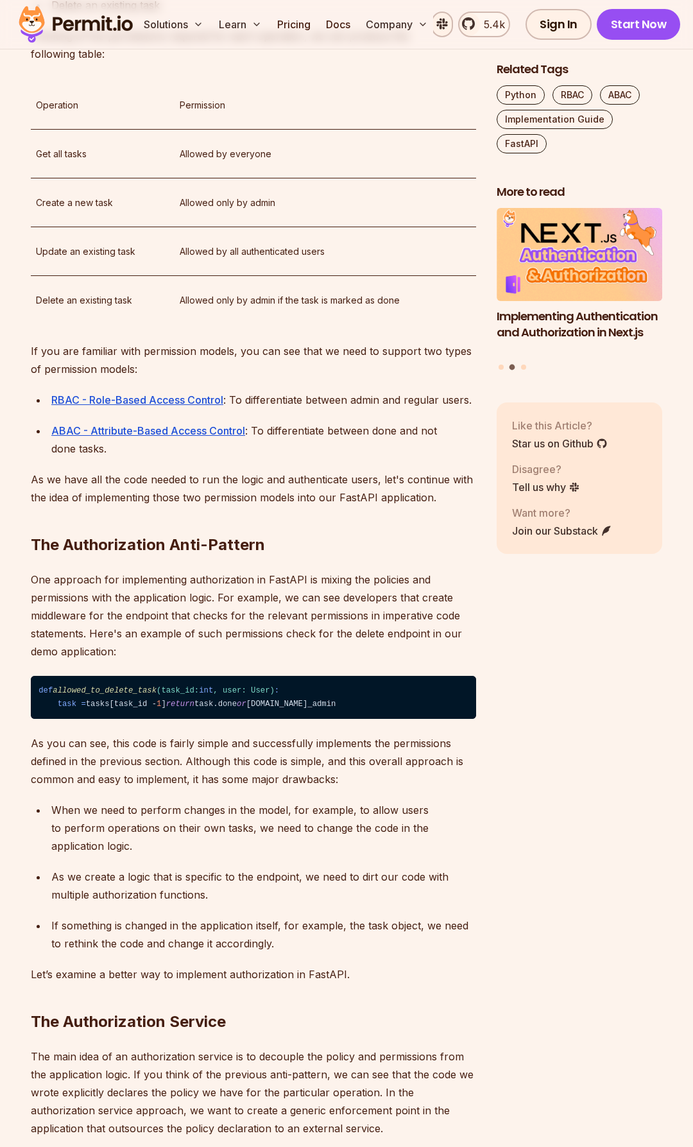 This screenshot has width=693, height=1147. What do you see at coordinates (254, 488) in the screenshot?
I see `p: As we have all the code needed to run the logic and authenticate users, let's continue with the i...` at bounding box center [254, 488].